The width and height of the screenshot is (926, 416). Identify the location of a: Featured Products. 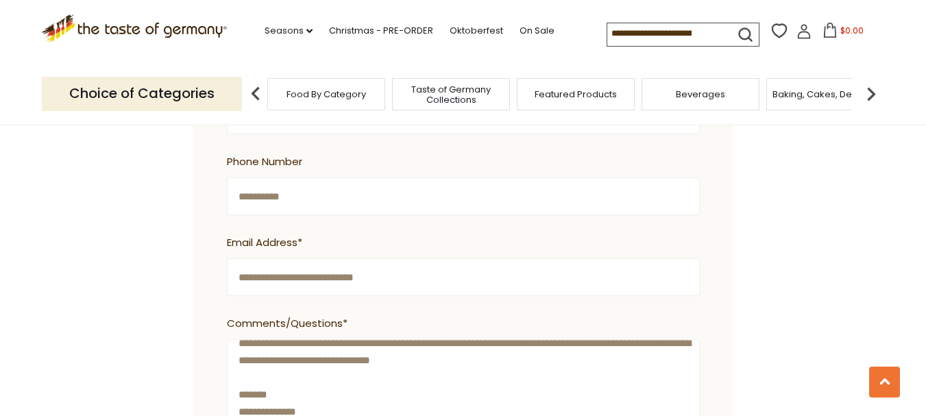
(576, 94).